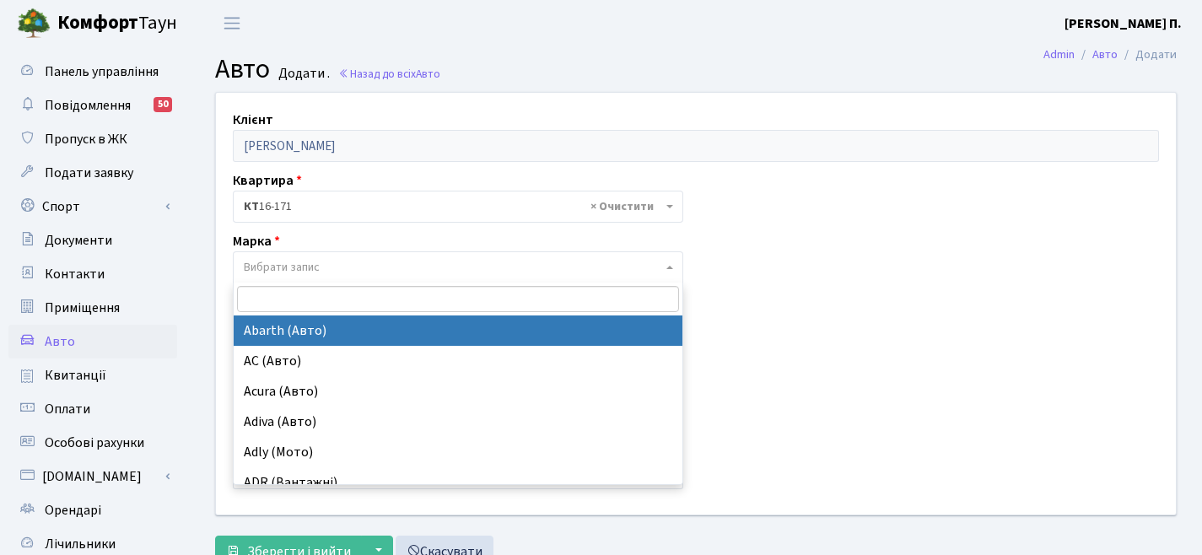 Image resolution: width=1202 pixels, height=555 pixels. I want to click on span: Пропуск в ЖК, so click(86, 139).